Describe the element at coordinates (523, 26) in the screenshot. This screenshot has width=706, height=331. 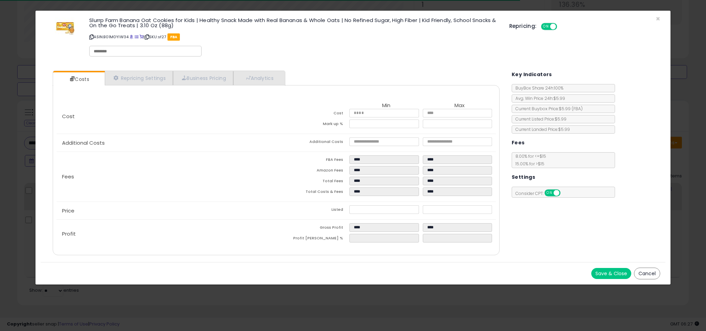
I see `h5: Repricing:` at that location.